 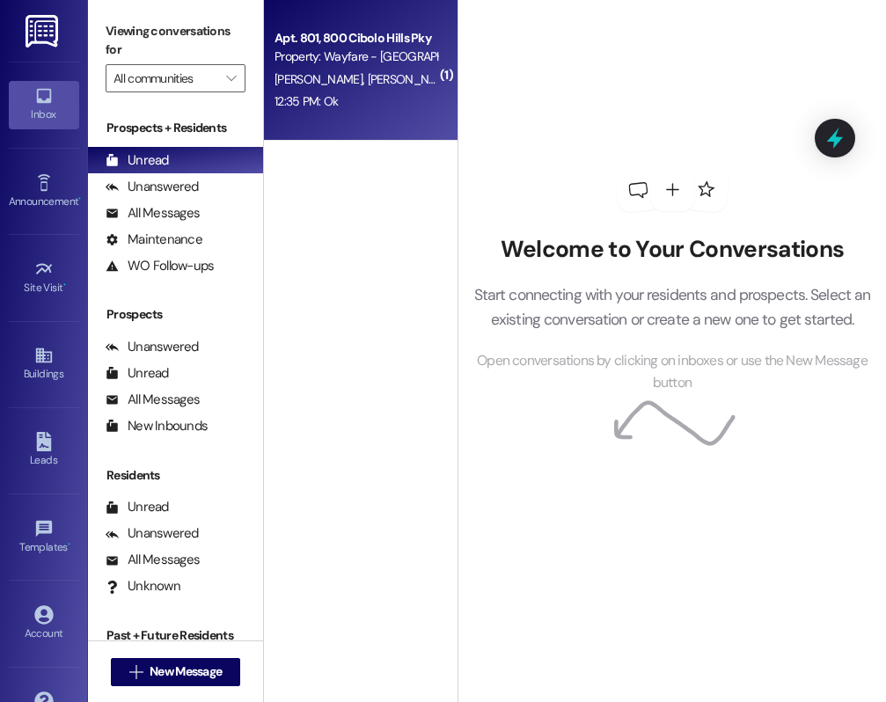 What do you see at coordinates (165, 78) in the screenshot?
I see `input: All communities` at bounding box center [165, 78].